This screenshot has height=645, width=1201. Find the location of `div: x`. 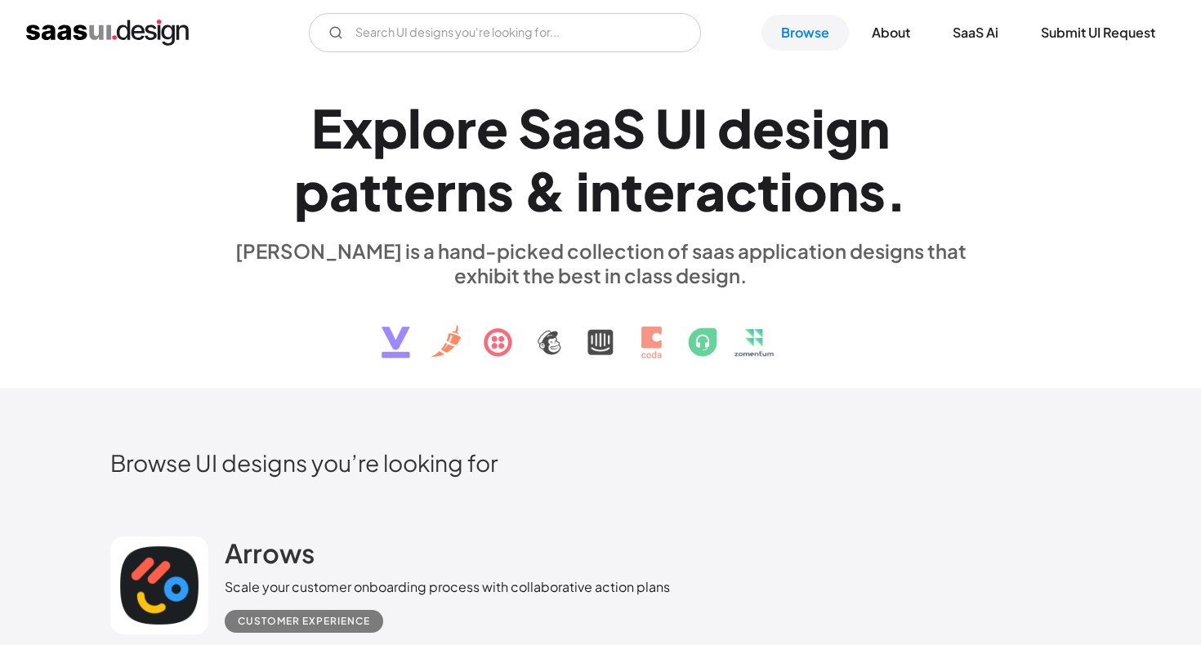

div: x is located at coordinates (357, 127).